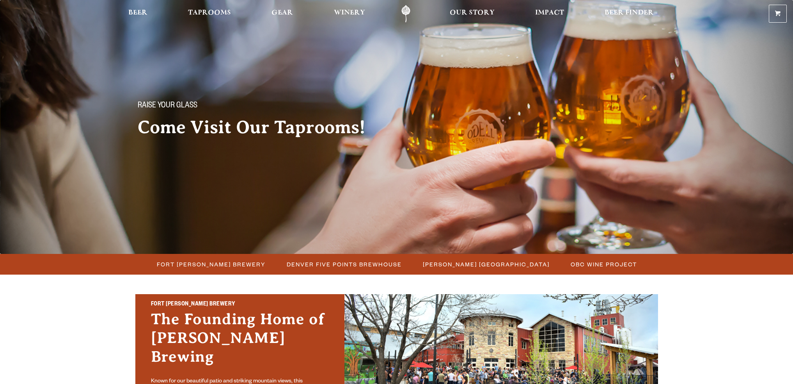 The height and width of the screenshot is (384, 793). Describe the element at coordinates (550, 13) in the screenshot. I see `span: Impact` at that location.